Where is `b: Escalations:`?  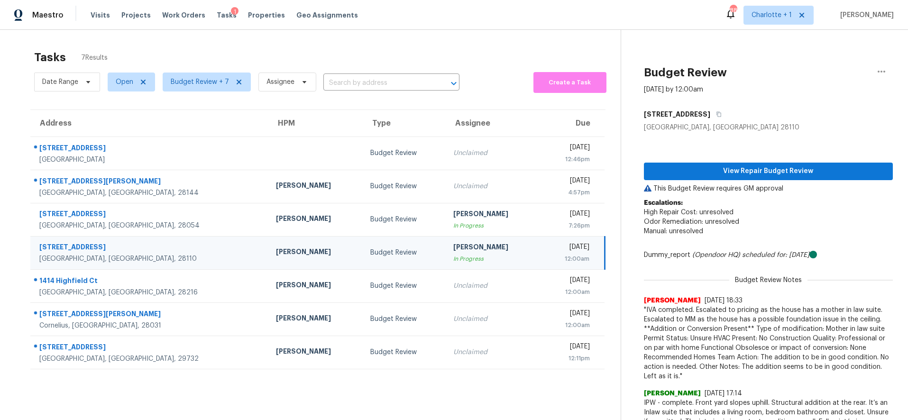 b: Escalations: is located at coordinates (663, 203).